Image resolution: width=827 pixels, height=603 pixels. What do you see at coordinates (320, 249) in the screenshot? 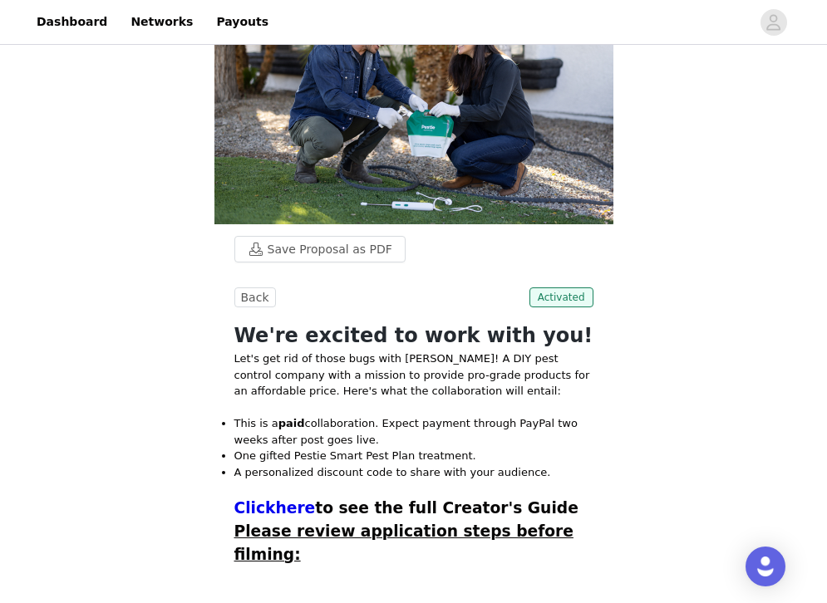
I see `button: Save Proposal as PDF` at bounding box center [320, 249].